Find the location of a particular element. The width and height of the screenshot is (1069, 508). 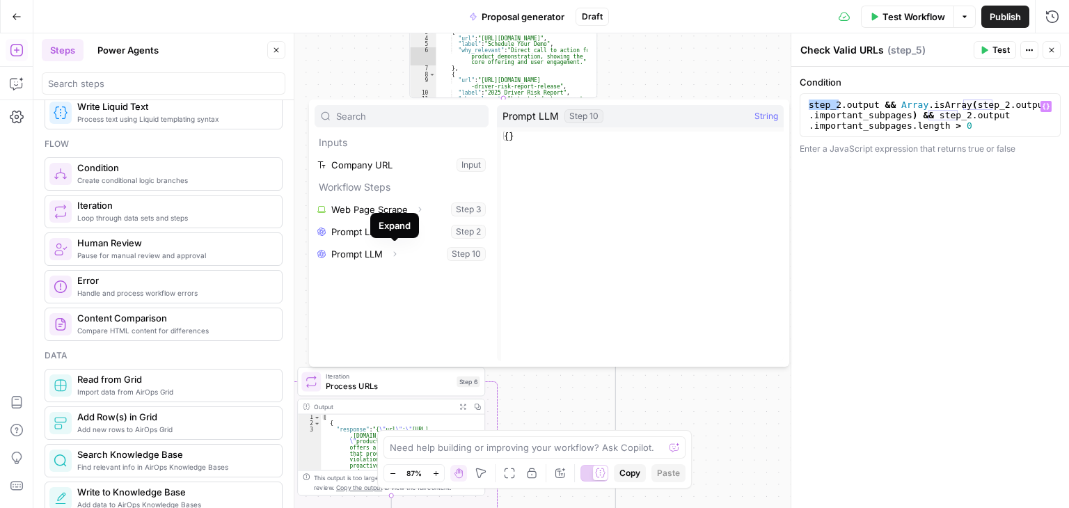

div: 5 is located at coordinates (423, 44).